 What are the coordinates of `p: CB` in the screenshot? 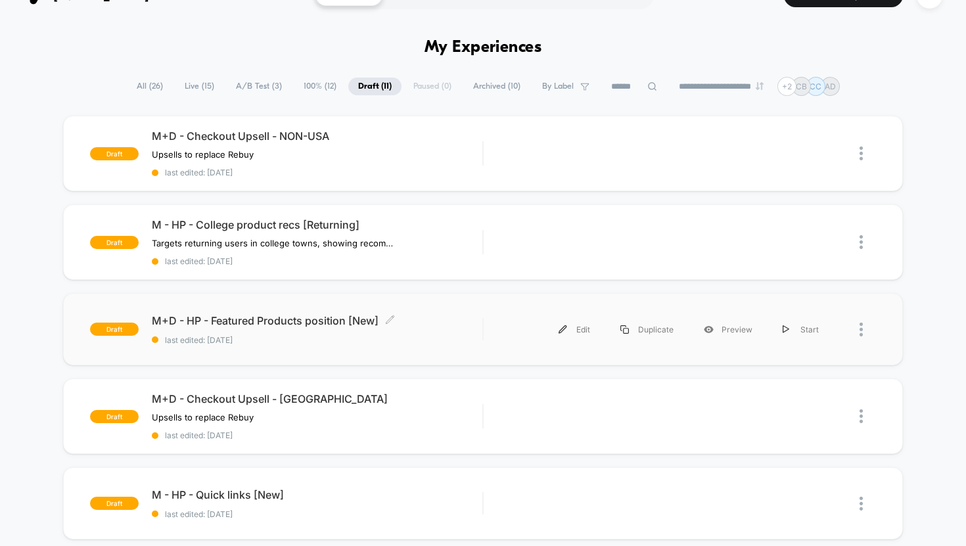 It's located at (801, 86).